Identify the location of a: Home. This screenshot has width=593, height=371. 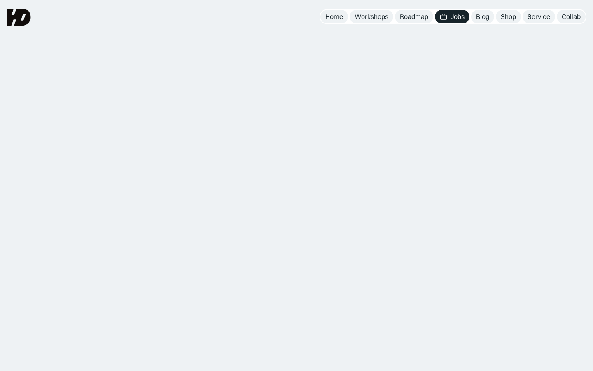
(334, 16).